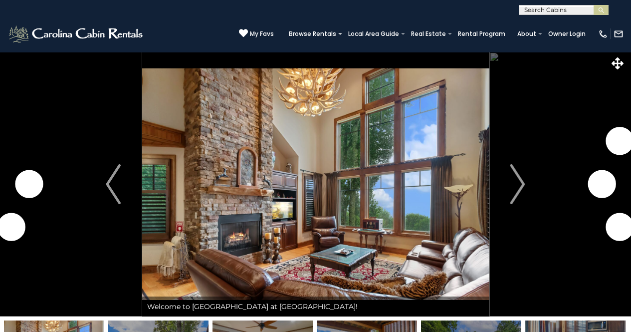 The width and height of the screenshot is (631, 332). What do you see at coordinates (76, 34) in the screenshot?
I see `img: White-1-2.png` at bounding box center [76, 34].